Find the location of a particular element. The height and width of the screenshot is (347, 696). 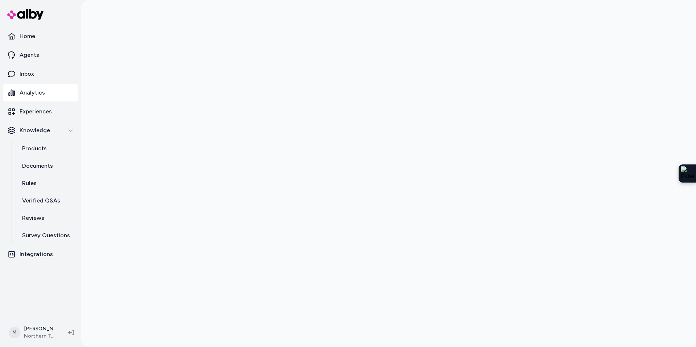

a: Products is located at coordinates (46, 149).